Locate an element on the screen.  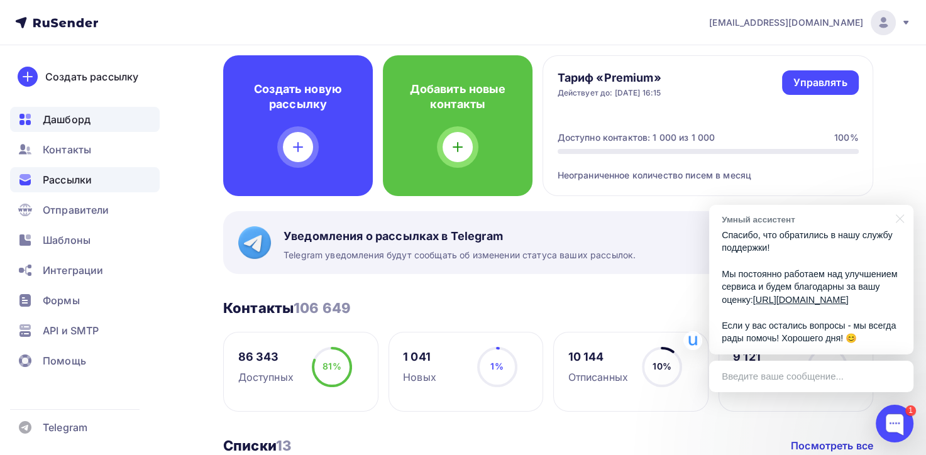
a: Рассылки is located at coordinates (85, 180).